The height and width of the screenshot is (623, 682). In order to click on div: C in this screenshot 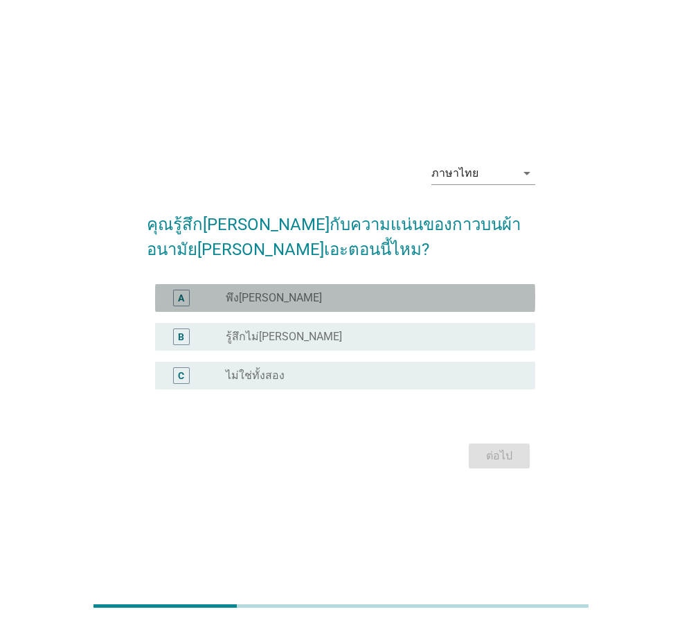, I will do `click(181, 375)`.